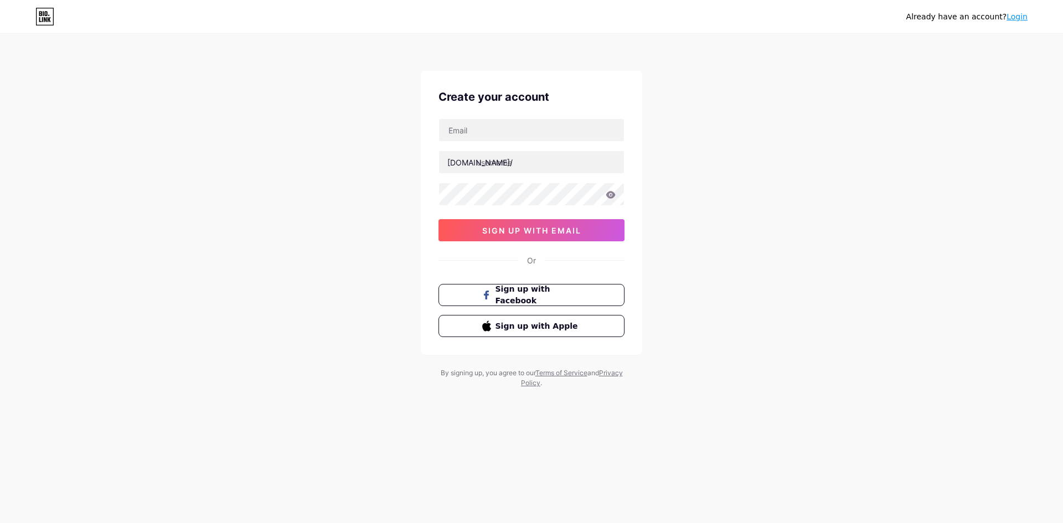 The height and width of the screenshot is (523, 1063). I want to click on span: Sign up with Apple, so click(538, 326).